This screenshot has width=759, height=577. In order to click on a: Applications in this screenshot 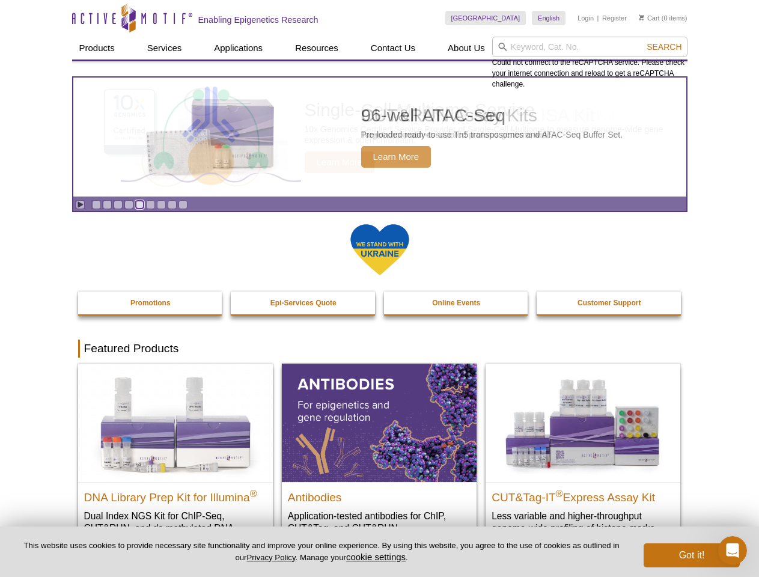, I will do `click(238, 48)`.